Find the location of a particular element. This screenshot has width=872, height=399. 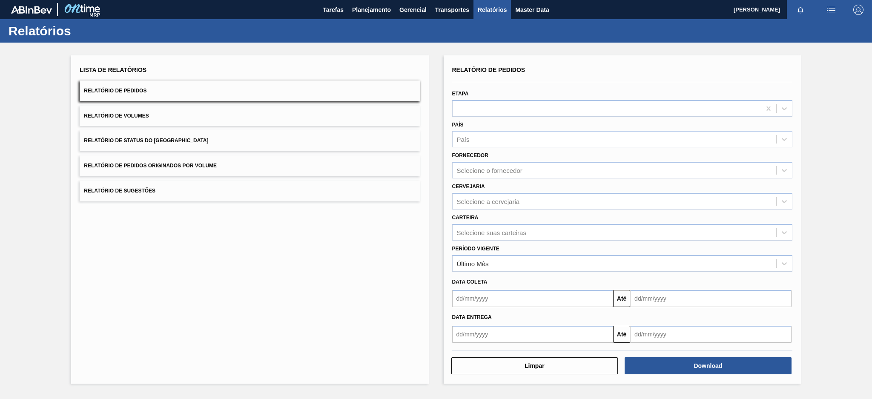

label: Etapa is located at coordinates (460, 94).